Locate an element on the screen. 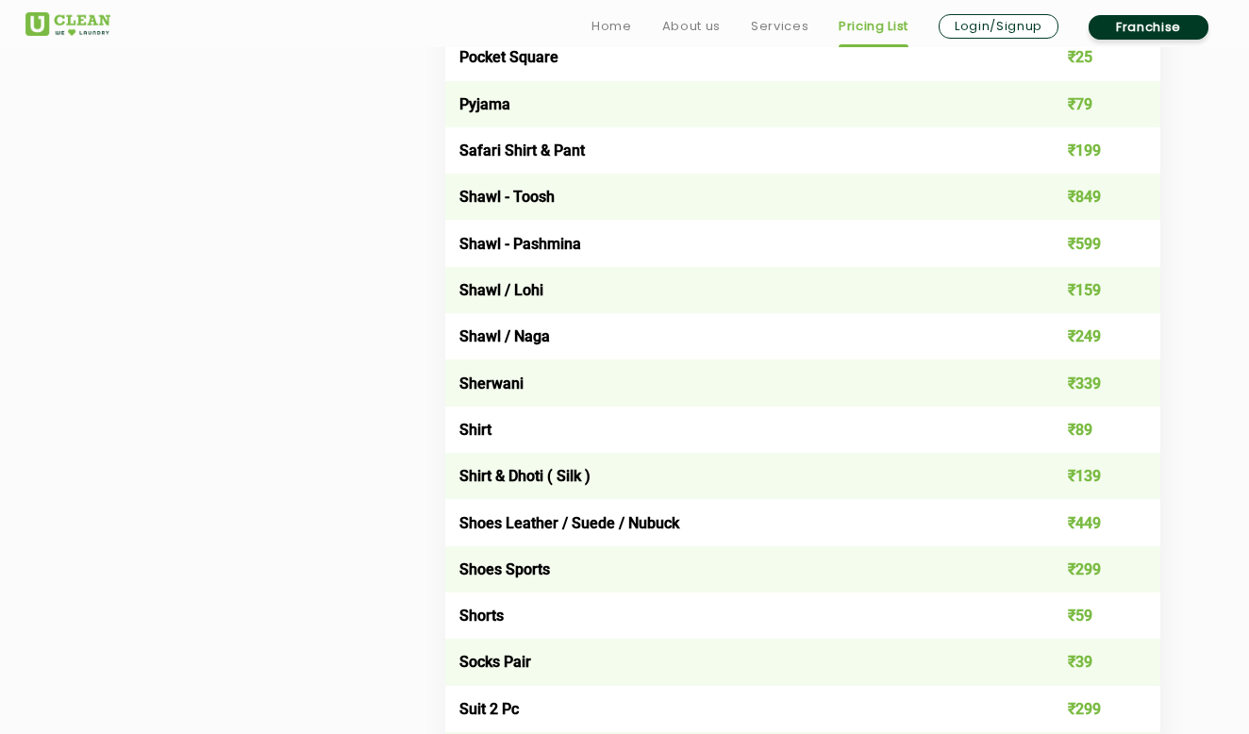  td: Shawl - Pashmina is located at coordinates (731, 243).